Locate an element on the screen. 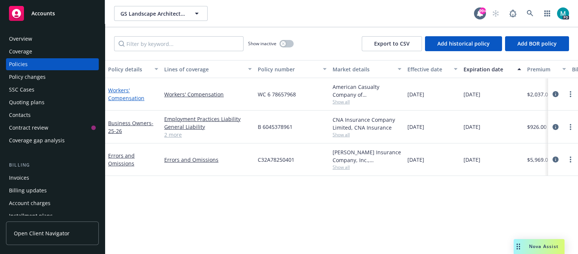  div: Billing updates is located at coordinates (28, 191).